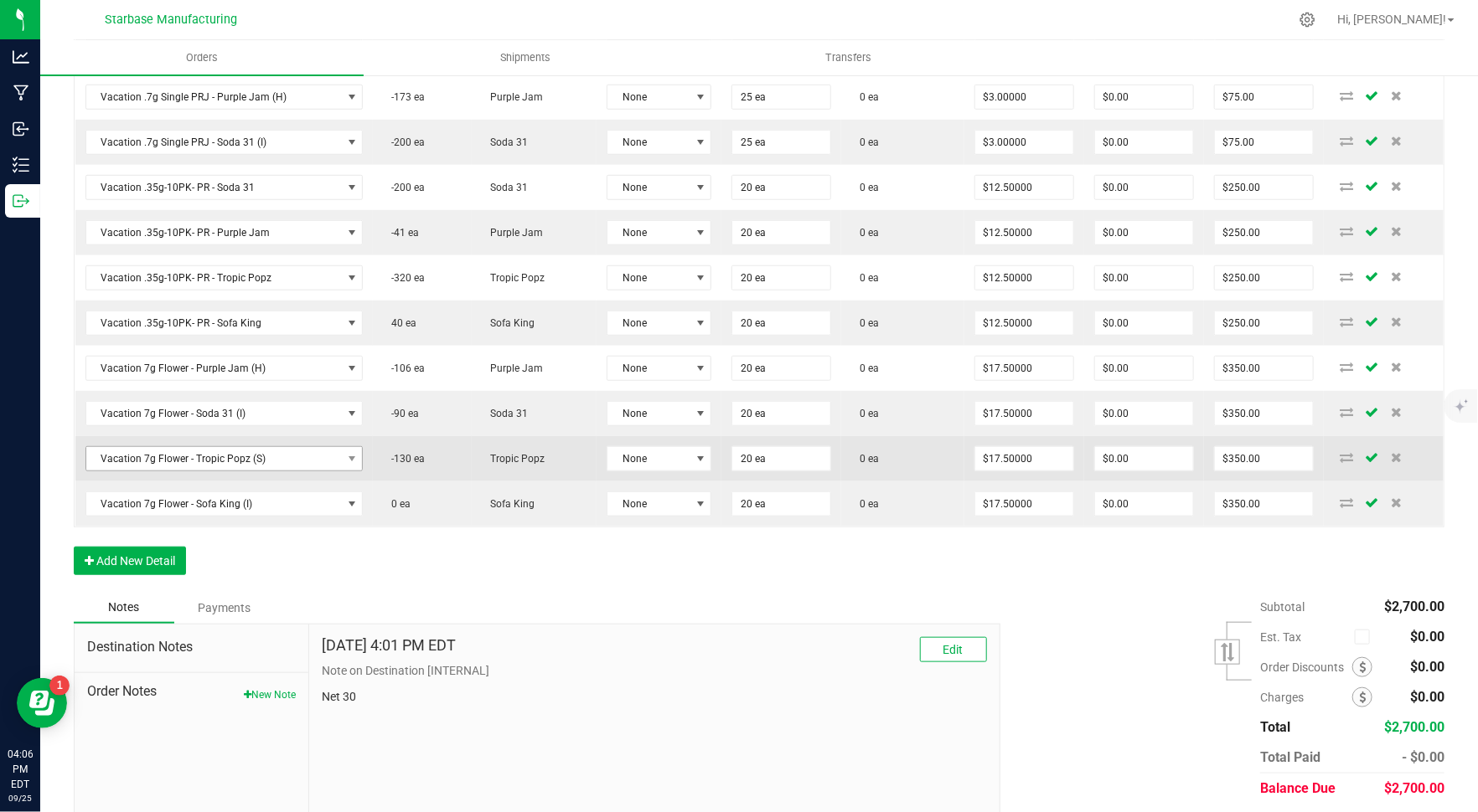 The height and width of the screenshot is (812, 1478). I want to click on span: -41 ea, so click(401, 233).